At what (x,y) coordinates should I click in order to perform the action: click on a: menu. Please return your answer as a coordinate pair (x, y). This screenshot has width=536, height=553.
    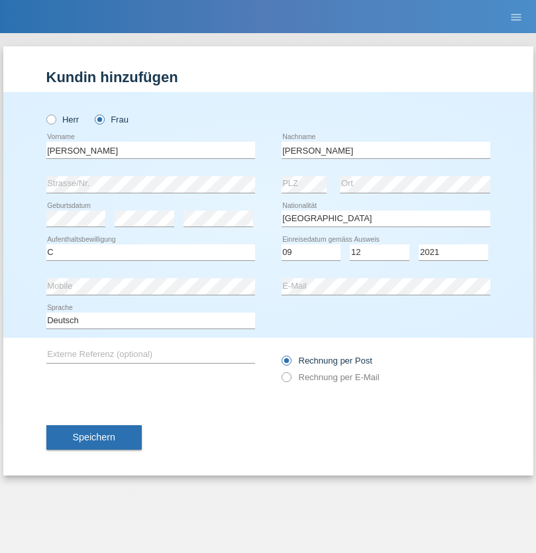
    Looking at the image, I should click on (516, 17).